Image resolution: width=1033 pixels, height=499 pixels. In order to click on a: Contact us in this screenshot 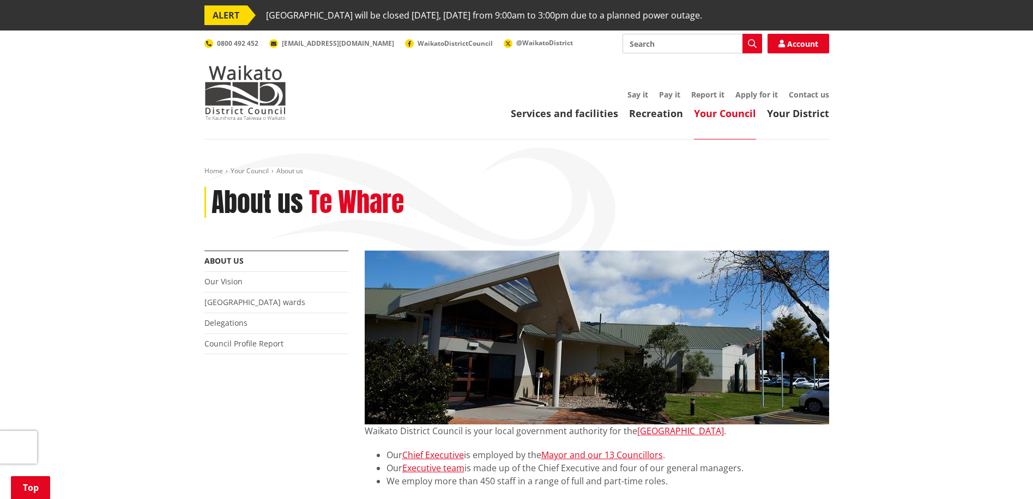, I will do `click(809, 94)`.